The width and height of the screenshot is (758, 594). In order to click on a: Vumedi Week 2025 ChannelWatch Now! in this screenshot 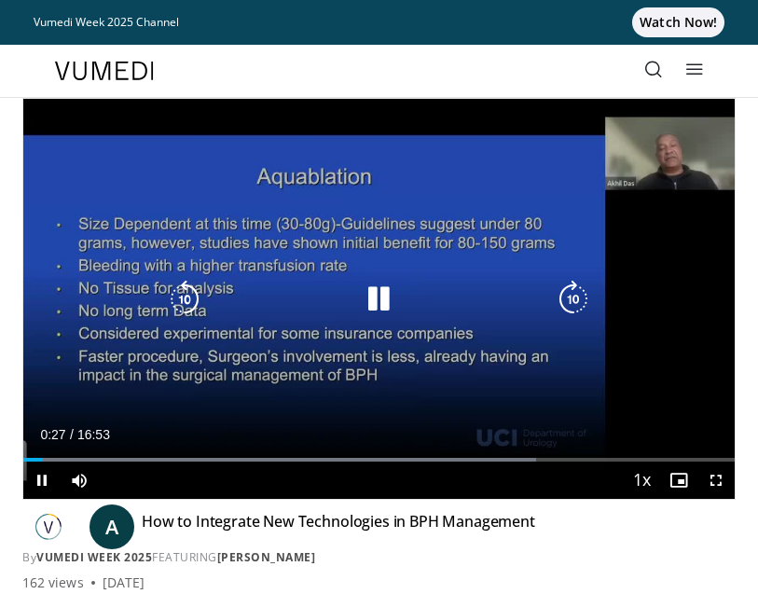, I will do `click(379, 22)`.